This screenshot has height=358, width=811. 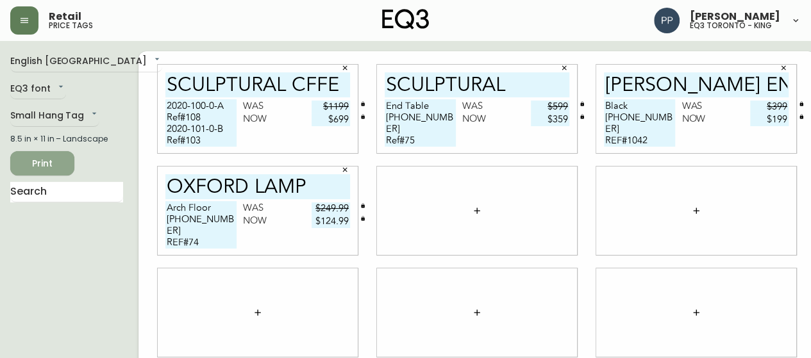 What do you see at coordinates (201, 123) in the screenshot?
I see `textarea: 2020-100-0-A Ref#108 2020-101-0-B Ref#103` at bounding box center [201, 123].